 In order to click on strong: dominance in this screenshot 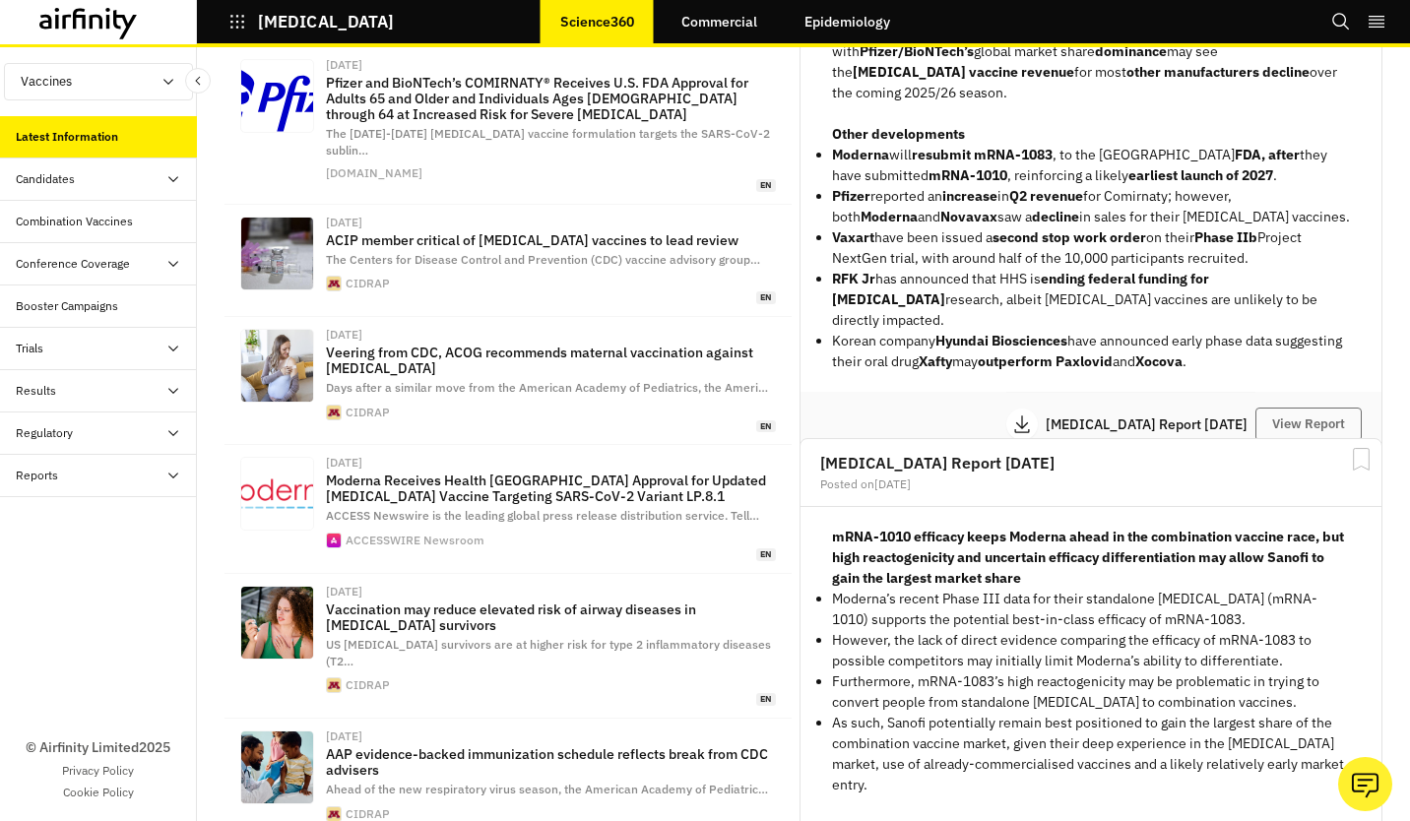, I will do `click(1131, 51)`.